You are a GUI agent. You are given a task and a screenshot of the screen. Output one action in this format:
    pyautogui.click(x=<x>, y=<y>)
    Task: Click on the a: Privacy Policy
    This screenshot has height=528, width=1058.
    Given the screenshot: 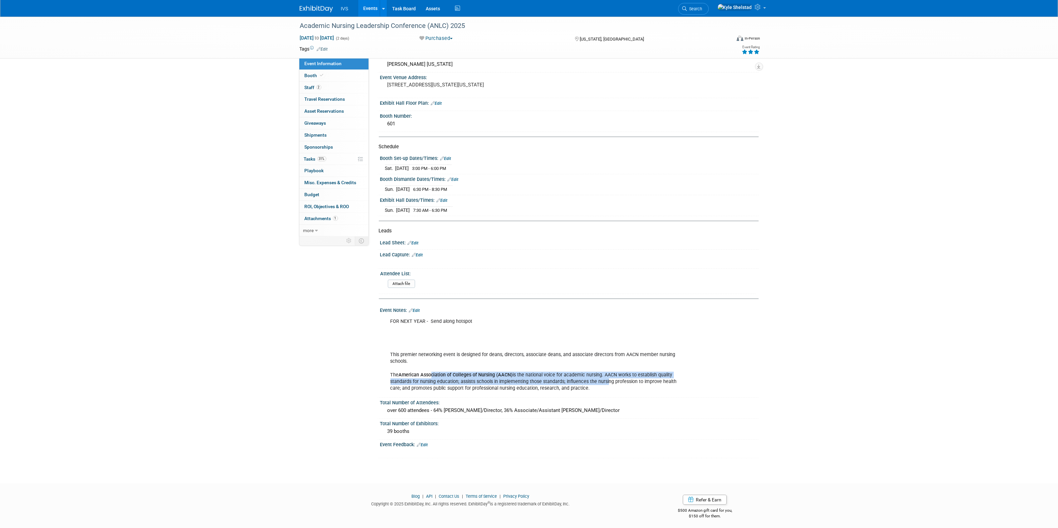 What is the action you would take?
    pyautogui.click(x=516, y=496)
    